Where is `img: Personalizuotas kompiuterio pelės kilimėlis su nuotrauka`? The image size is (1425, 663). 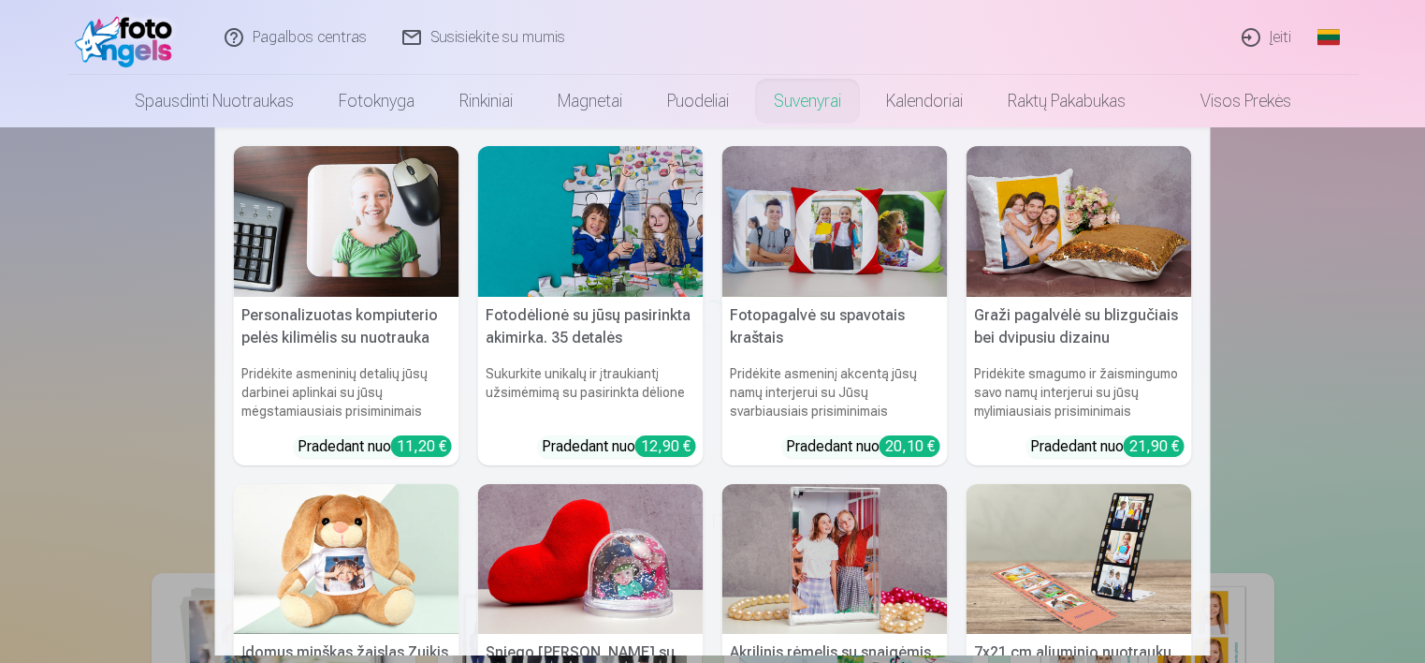 img: Personalizuotas kompiuterio pelės kilimėlis su nuotrauka is located at coordinates (346, 221).